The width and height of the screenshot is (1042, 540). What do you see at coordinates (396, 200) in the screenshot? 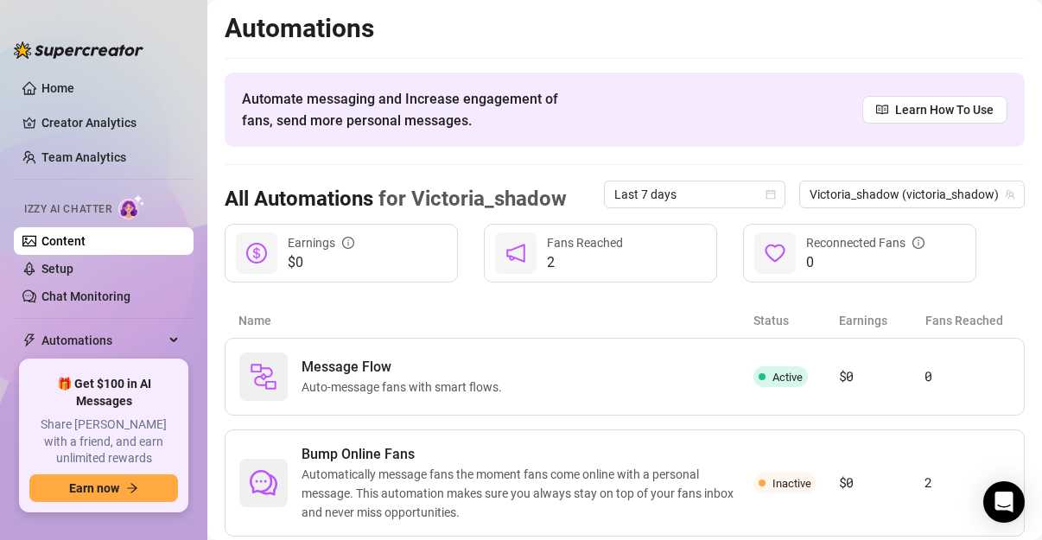
I see `h3: All Automations` at bounding box center [396, 200].